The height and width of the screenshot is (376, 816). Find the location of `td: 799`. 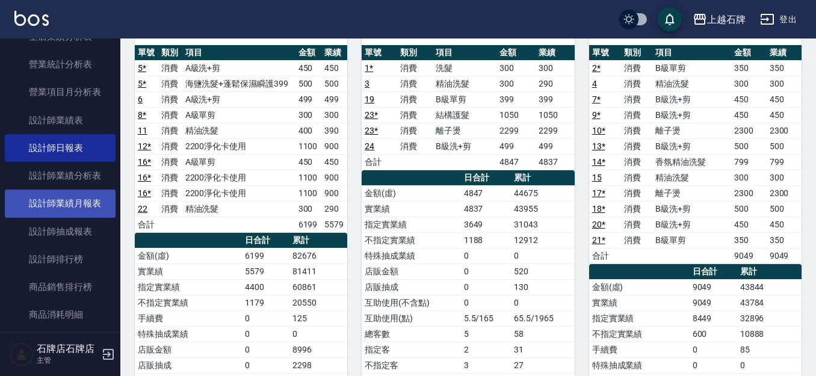

td: 799 is located at coordinates (784, 162).